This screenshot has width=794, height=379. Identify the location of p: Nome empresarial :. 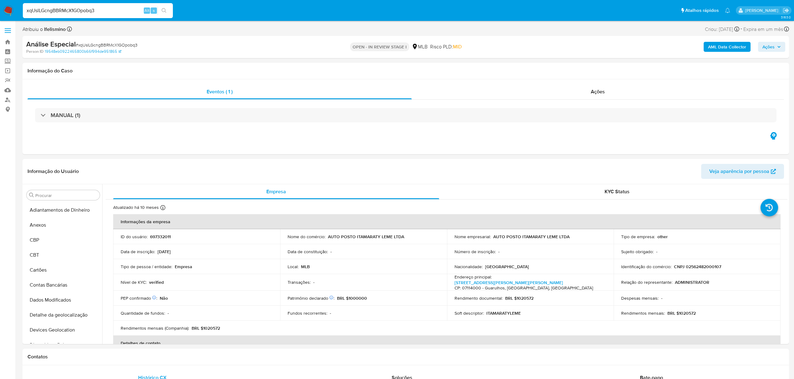
(473, 237).